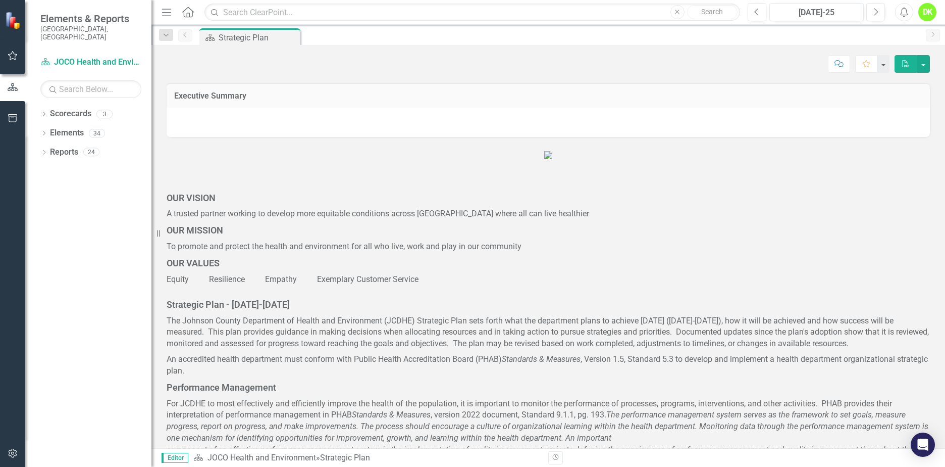 This screenshot has width=945, height=467. Describe the element at coordinates (923, 444) in the screenshot. I see `div: Open Intercom Messenger` at that location.